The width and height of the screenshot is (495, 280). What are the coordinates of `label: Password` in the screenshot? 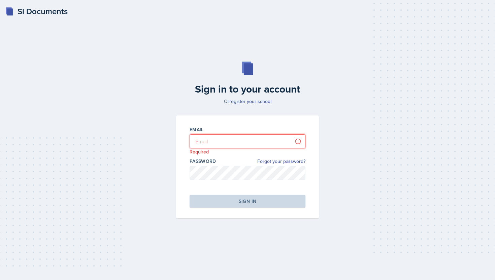 It's located at (203, 161).